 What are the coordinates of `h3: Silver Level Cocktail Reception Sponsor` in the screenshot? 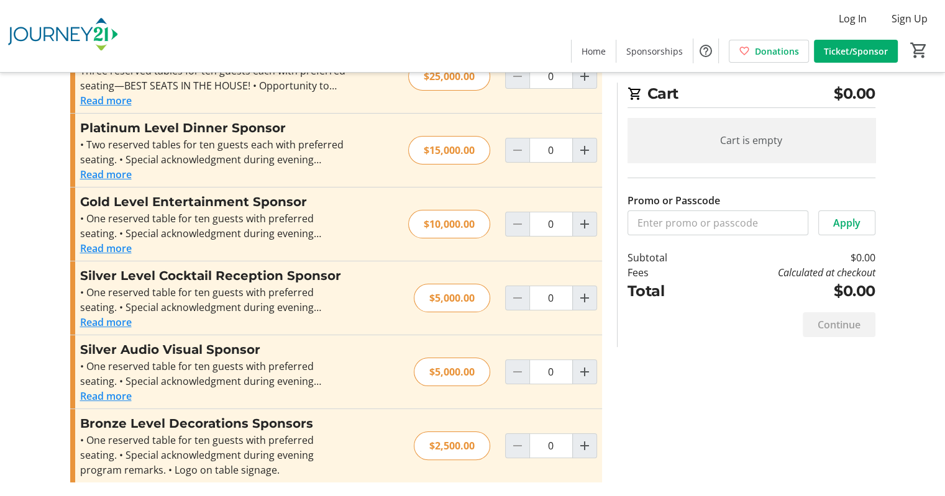 It's located at (216, 276).